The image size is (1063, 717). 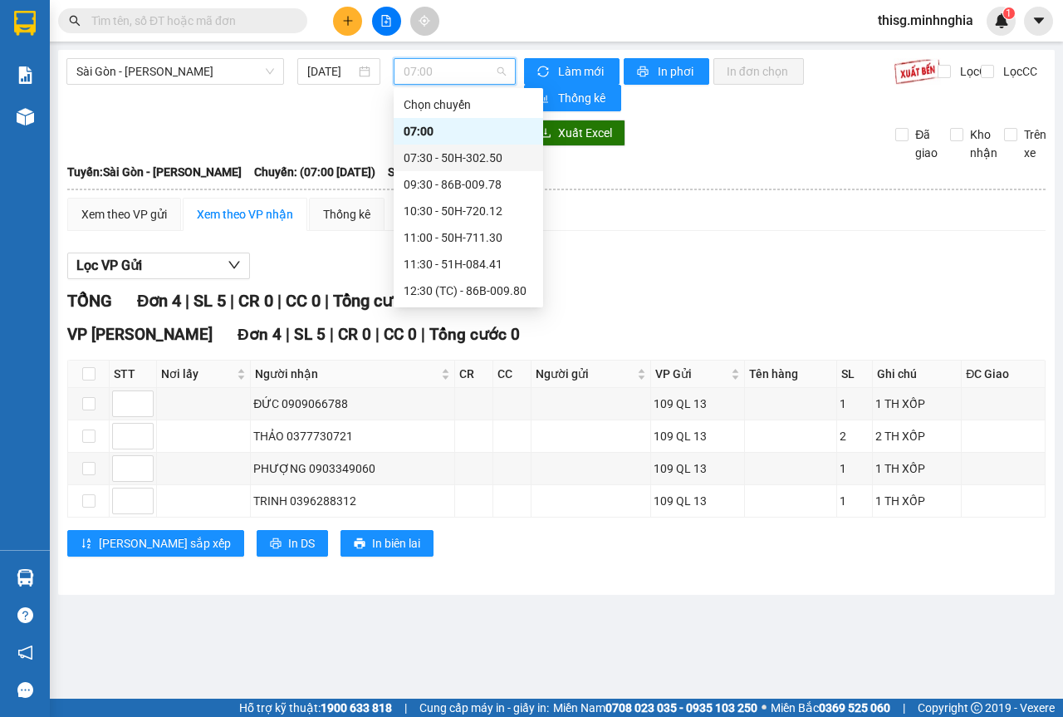 What do you see at coordinates (1002, 21) in the screenshot?
I see `img: icon-new-feature` at bounding box center [1002, 21].